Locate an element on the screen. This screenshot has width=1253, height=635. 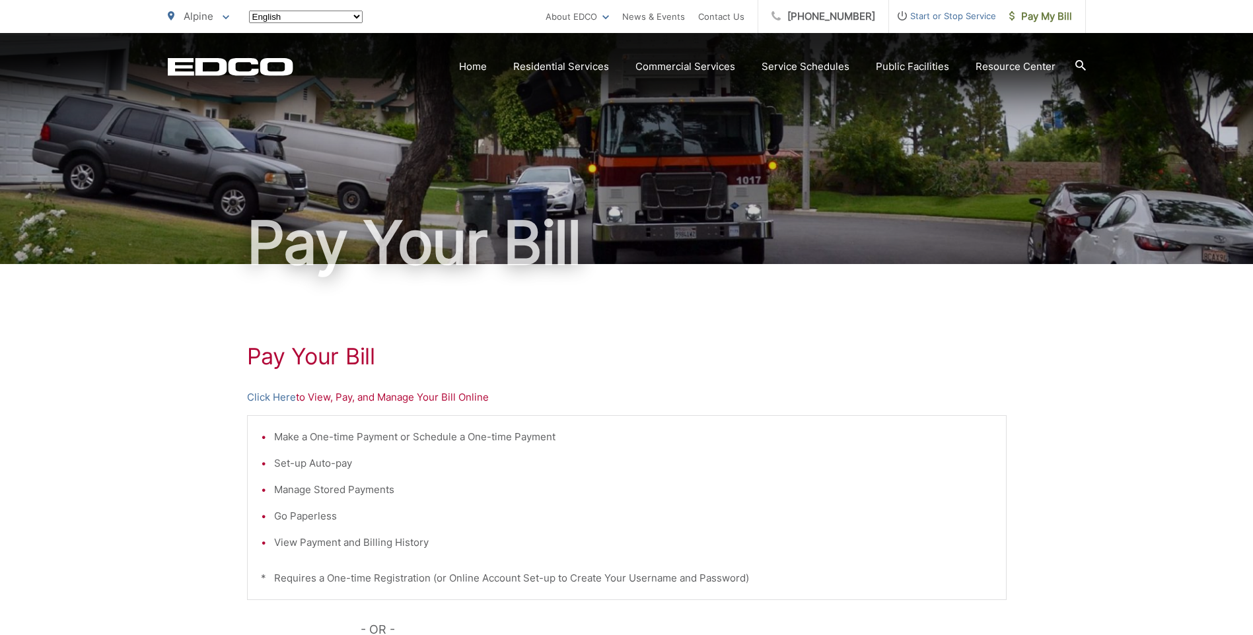
a: Public Facilities is located at coordinates (912, 67).